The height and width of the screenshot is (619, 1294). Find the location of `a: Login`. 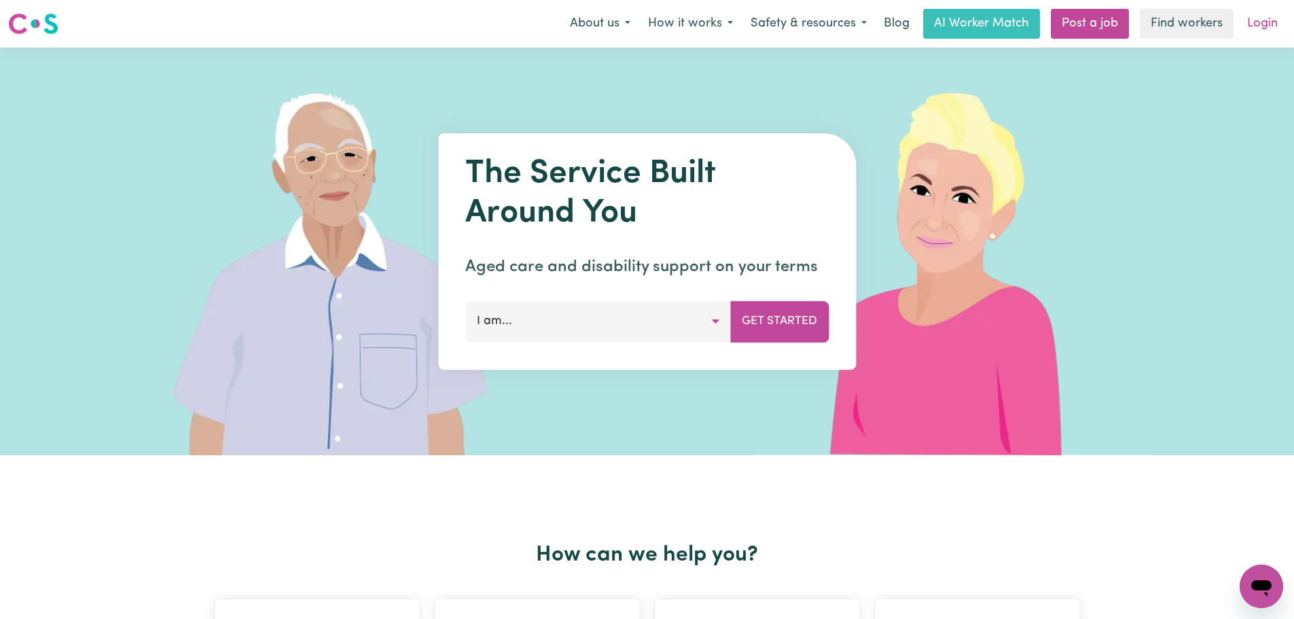

a: Login is located at coordinates (1262, 24).